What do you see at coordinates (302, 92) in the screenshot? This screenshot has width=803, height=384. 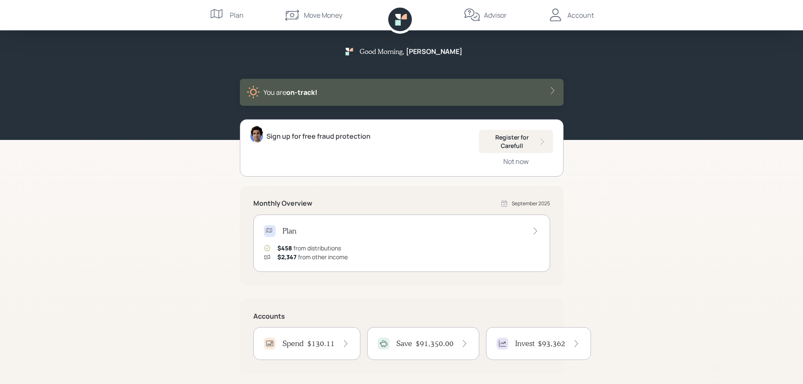 I see `span: on‑track!` at bounding box center [302, 92].